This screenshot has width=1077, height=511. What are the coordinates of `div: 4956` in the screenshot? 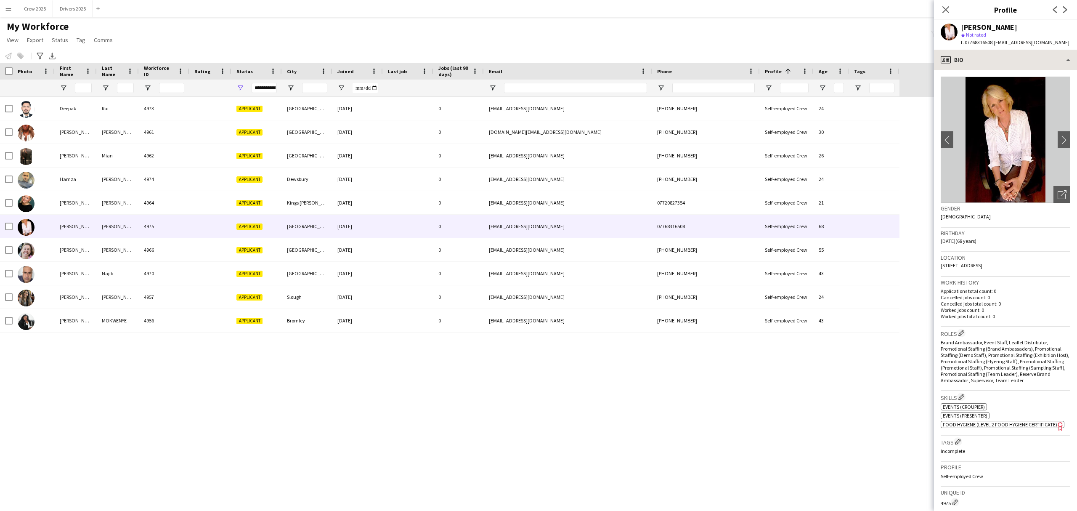 It's located at (164, 320).